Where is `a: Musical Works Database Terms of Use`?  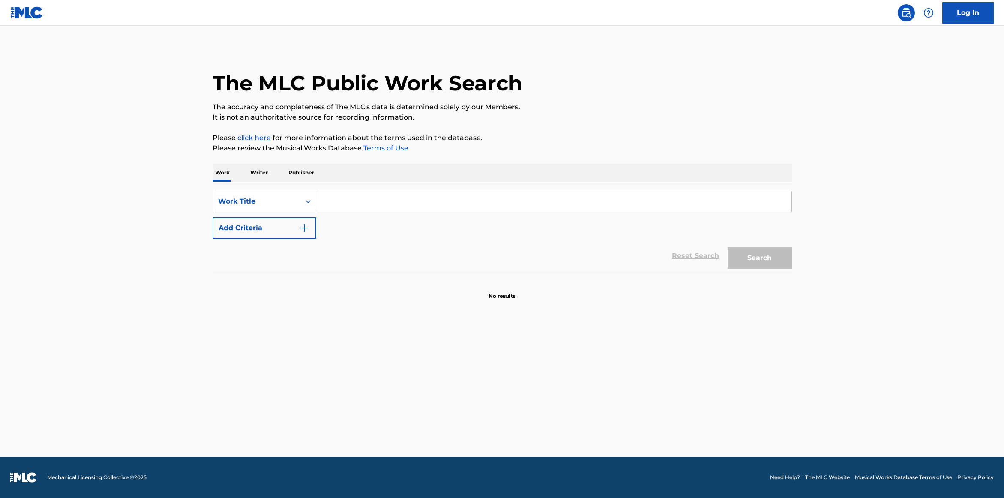 a: Musical Works Database Terms of Use is located at coordinates (903, 477).